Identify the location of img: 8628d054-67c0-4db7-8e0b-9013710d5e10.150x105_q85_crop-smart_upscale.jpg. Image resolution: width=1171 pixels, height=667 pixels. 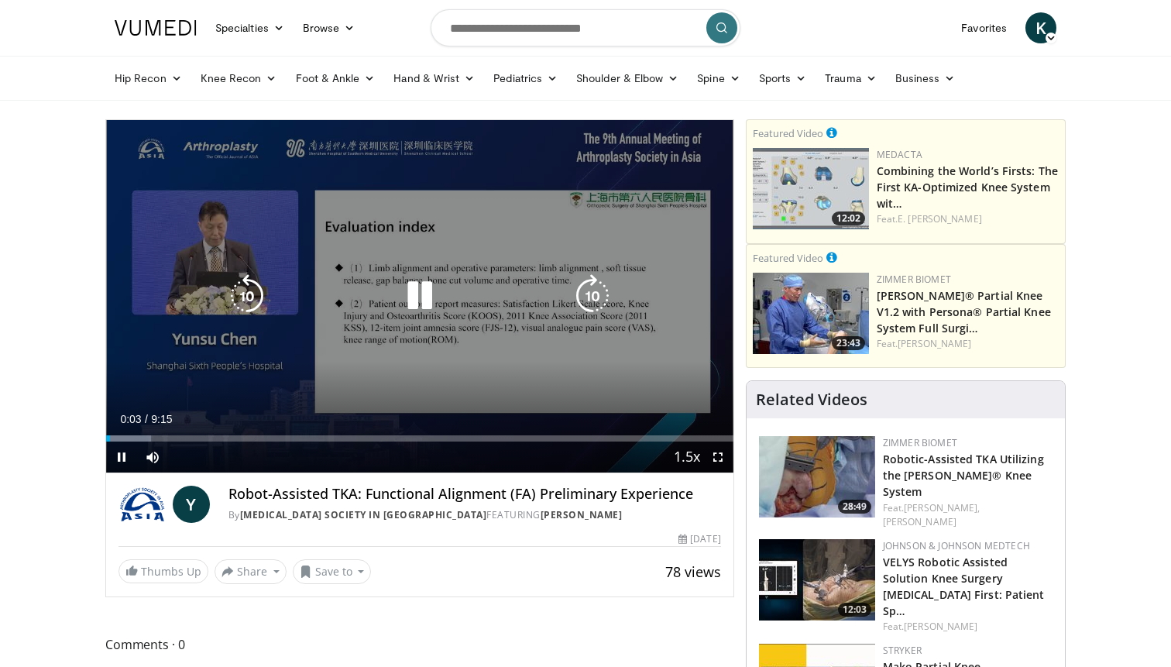
(817, 476).